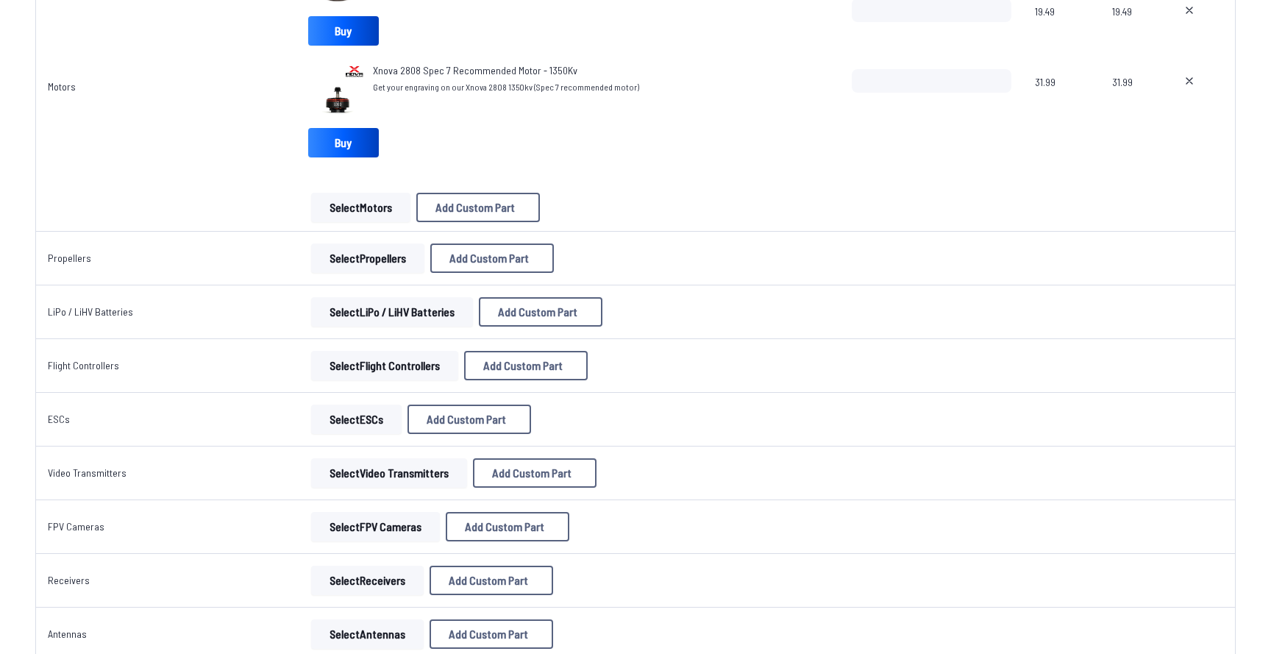 The width and height of the screenshot is (1271, 654). What do you see at coordinates (90, 311) in the screenshot?
I see `a: LiPo / LiHV Batteries` at bounding box center [90, 311].